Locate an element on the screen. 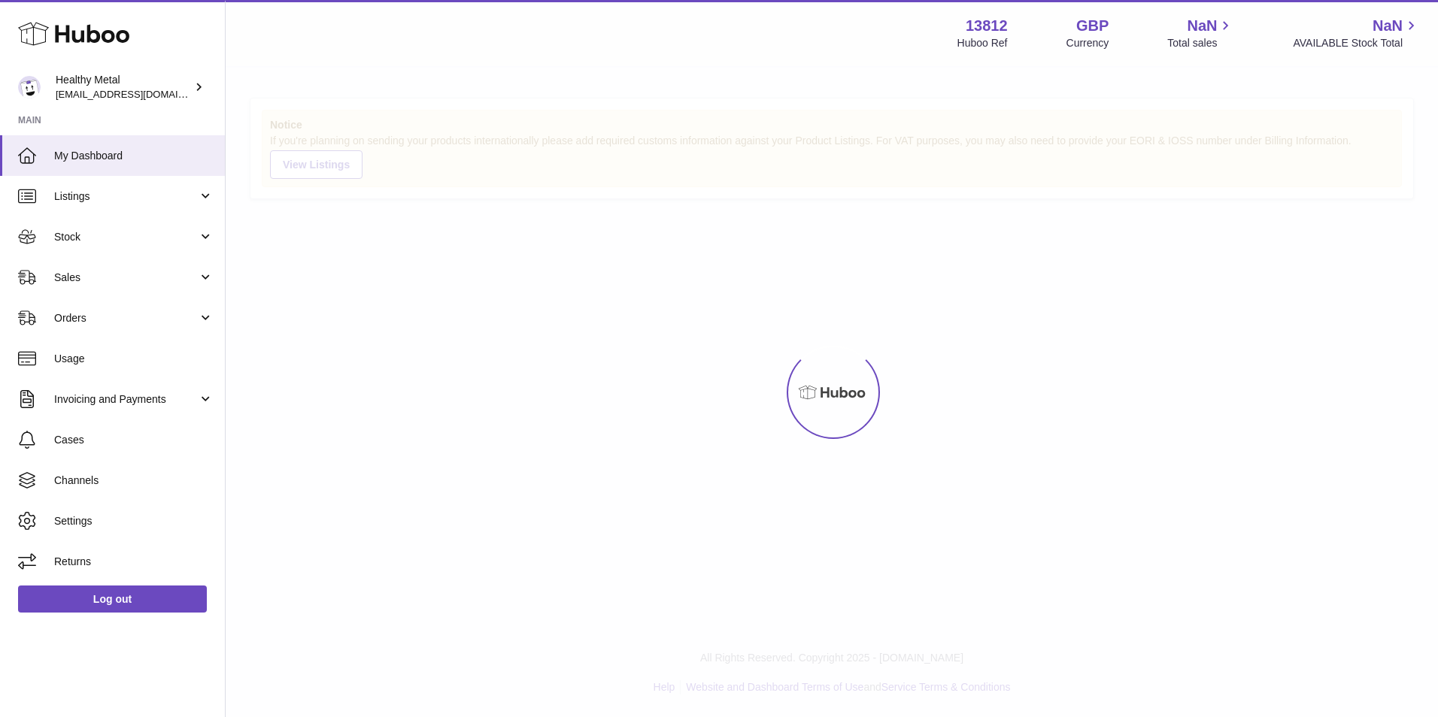 The width and height of the screenshot is (1438, 717). span: Returns is located at coordinates (134, 562).